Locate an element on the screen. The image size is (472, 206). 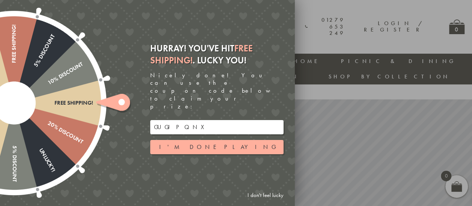
button: I'm done playing is located at coordinates (217, 147).